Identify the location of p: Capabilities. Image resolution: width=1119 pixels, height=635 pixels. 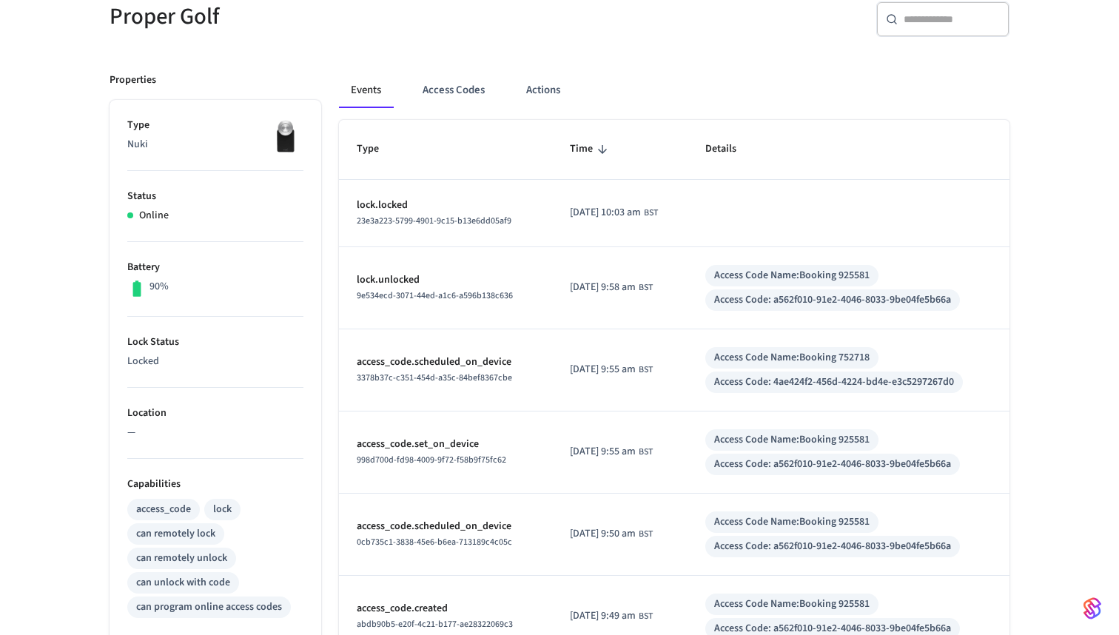
(215, 484).